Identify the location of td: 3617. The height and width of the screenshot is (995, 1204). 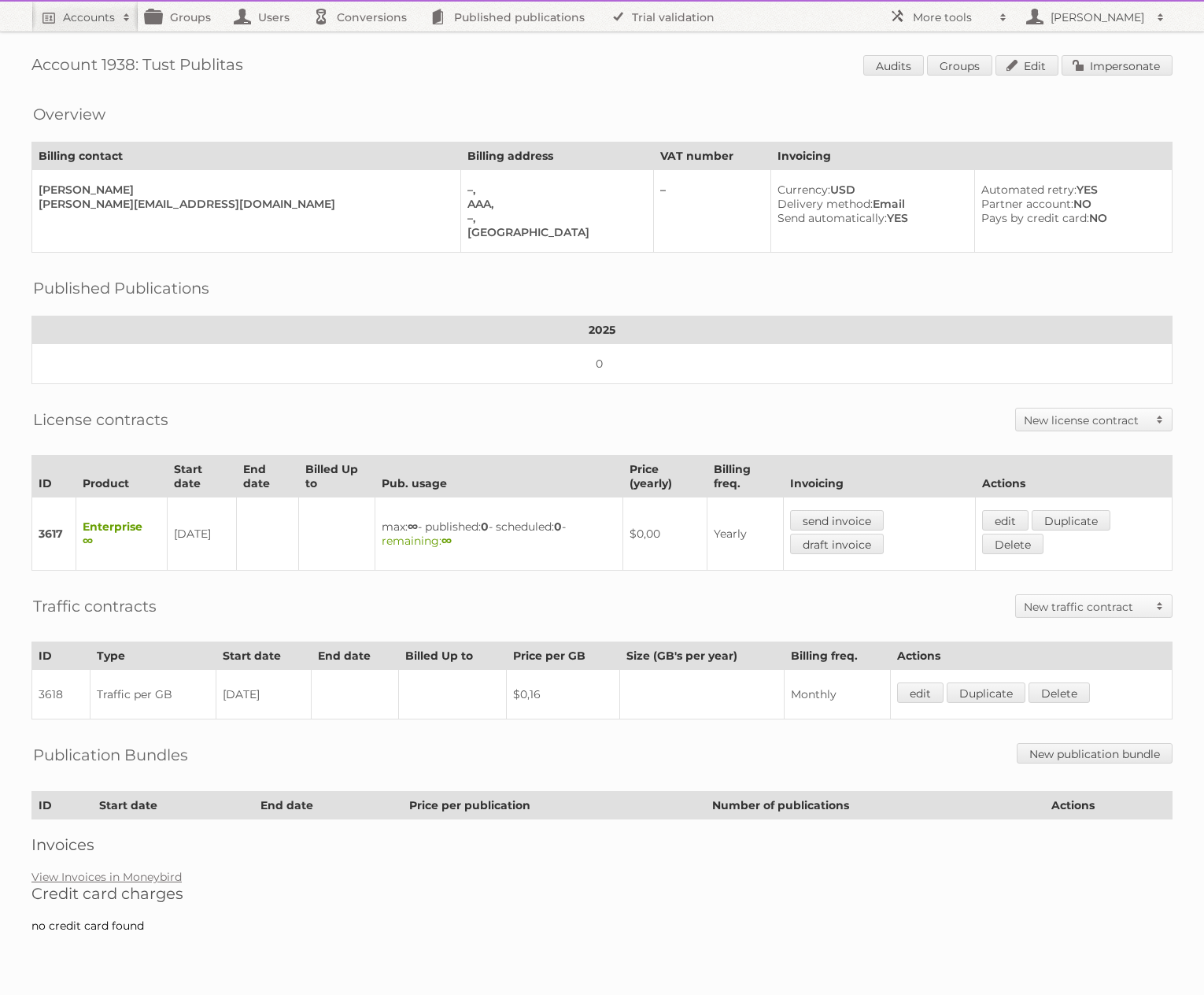
(54, 533).